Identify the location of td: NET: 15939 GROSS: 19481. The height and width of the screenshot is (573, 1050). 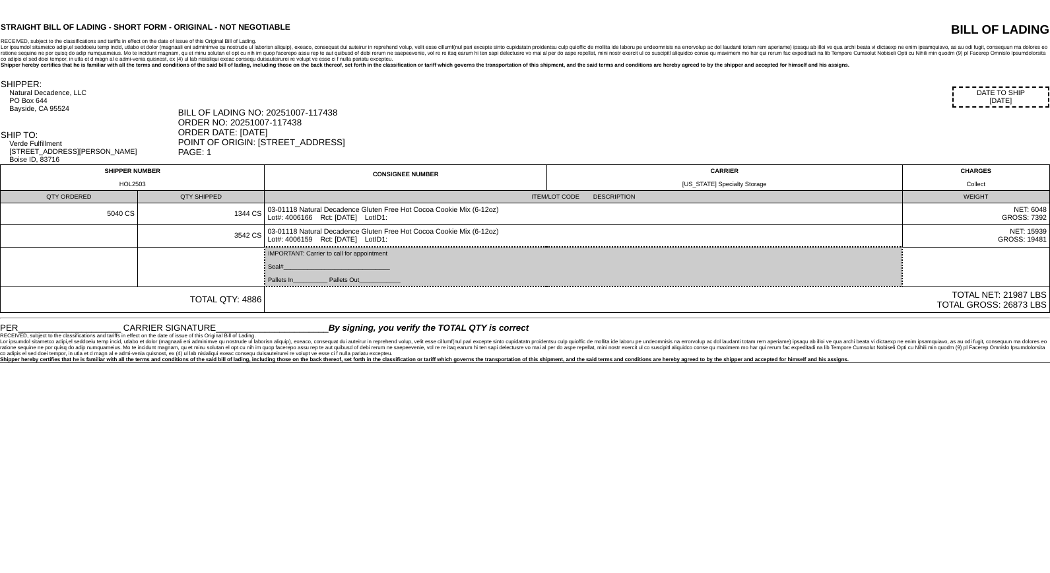
(975, 236).